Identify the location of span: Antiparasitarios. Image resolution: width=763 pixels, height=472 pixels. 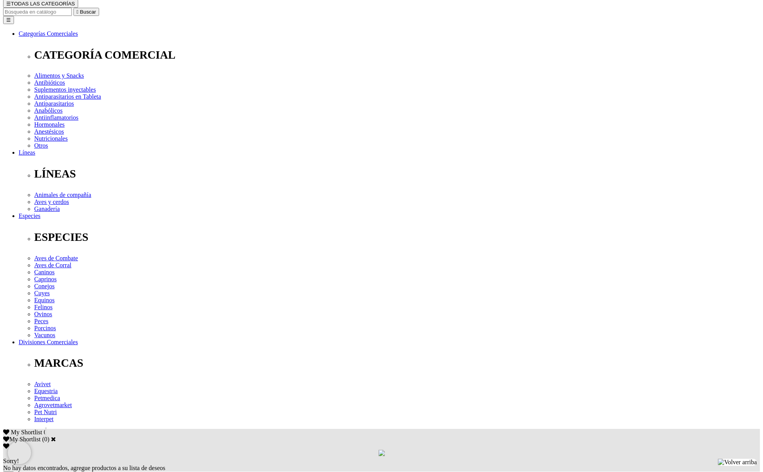
(54, 103).